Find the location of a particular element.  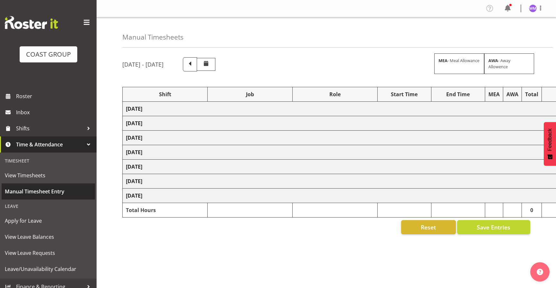

td: 0 is located at coordinates (531, 210).